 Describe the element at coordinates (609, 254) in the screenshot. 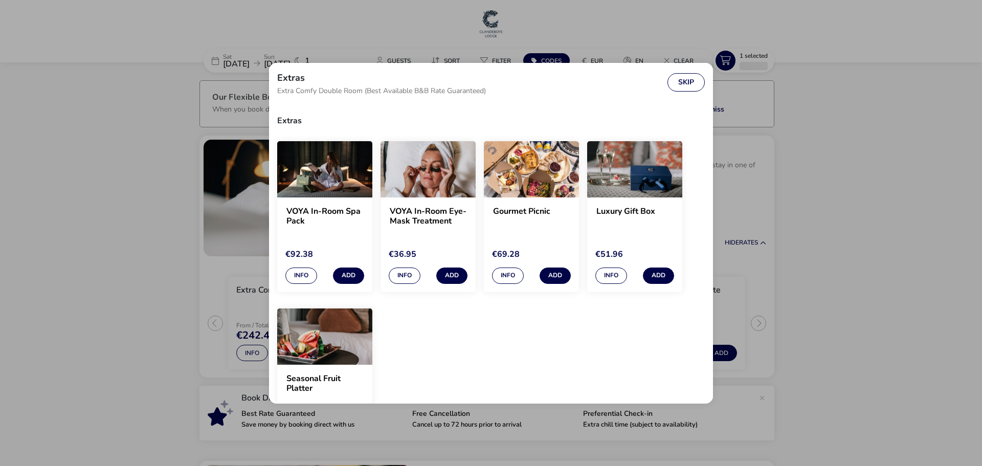

I see `span: €51.96` at that location.